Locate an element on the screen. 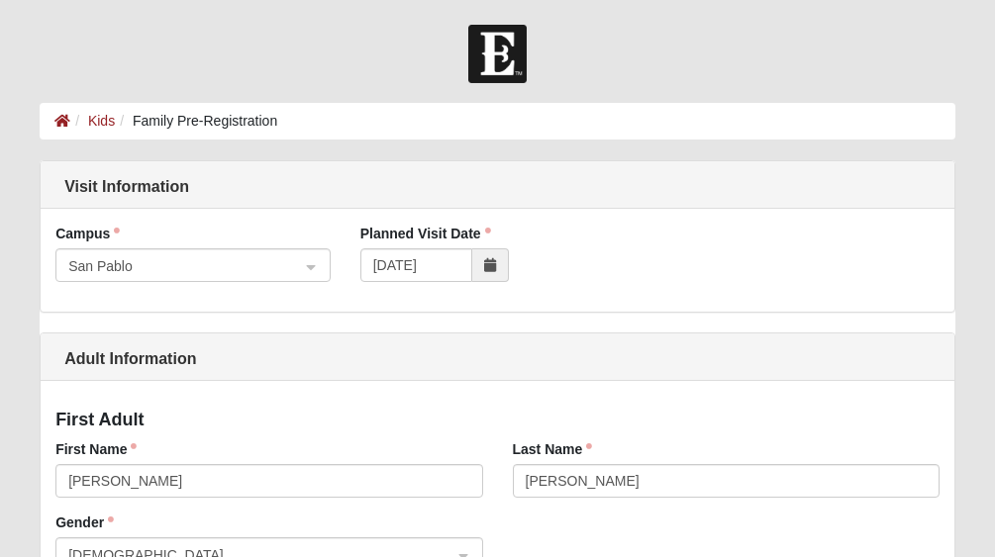 The height and width of the screenshot is (557, 995). a: Kids is located at coordinates (101, 121).